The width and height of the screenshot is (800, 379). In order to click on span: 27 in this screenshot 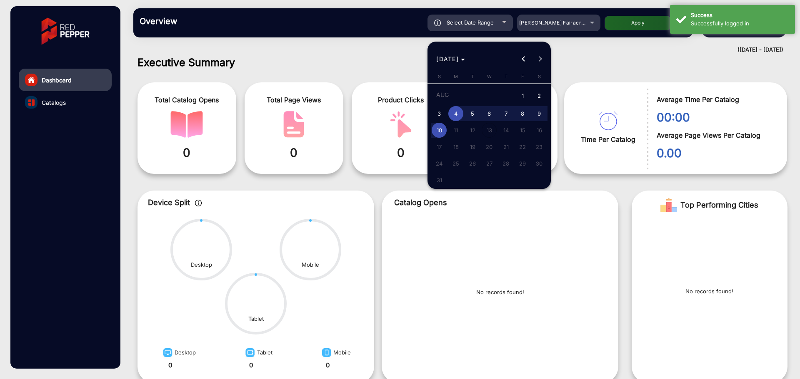, I will do `click(489, 164)`.